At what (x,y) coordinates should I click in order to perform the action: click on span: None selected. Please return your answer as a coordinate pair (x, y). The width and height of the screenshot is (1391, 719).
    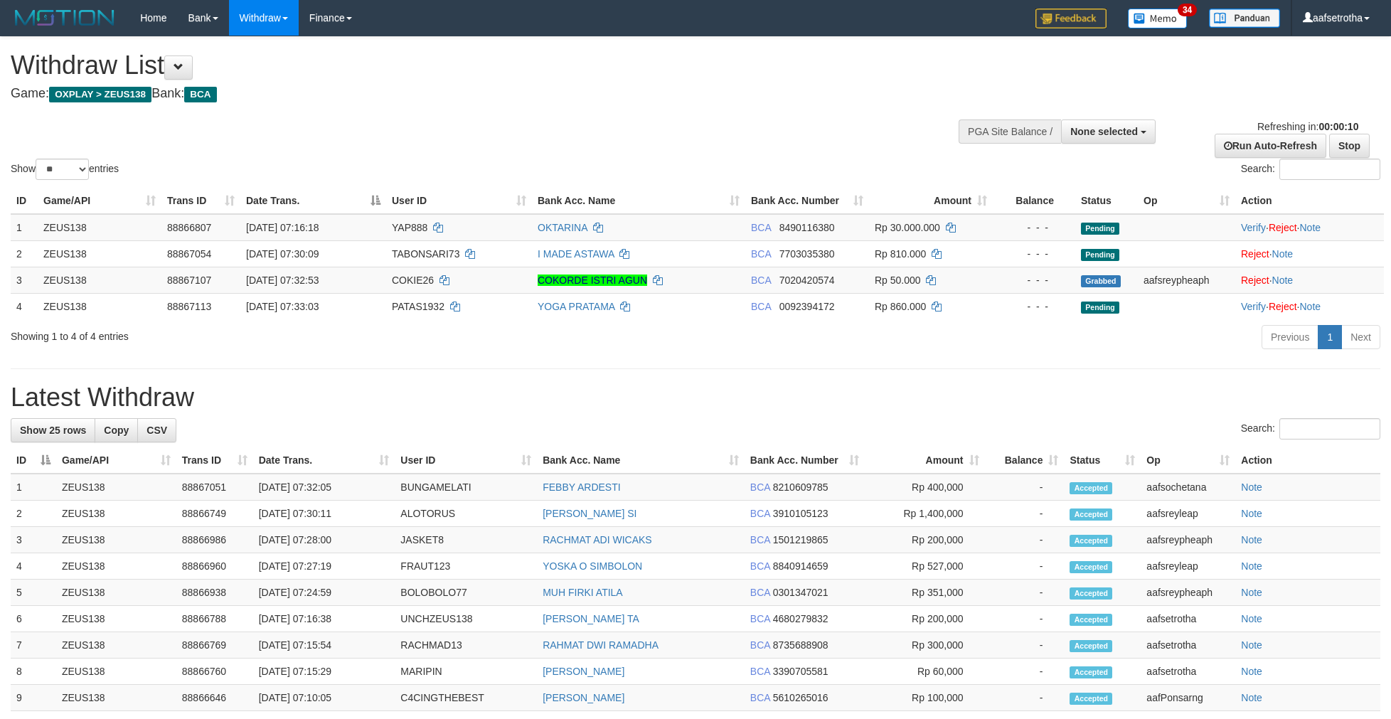
    Looking at the image, I should click on (1104, 132).